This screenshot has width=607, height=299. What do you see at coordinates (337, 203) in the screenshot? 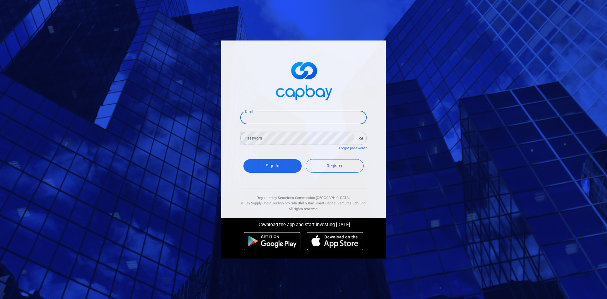
I see `span: Bay Smart Capital Ventures Sdn Bhd.` at bounding box center [337, 203].